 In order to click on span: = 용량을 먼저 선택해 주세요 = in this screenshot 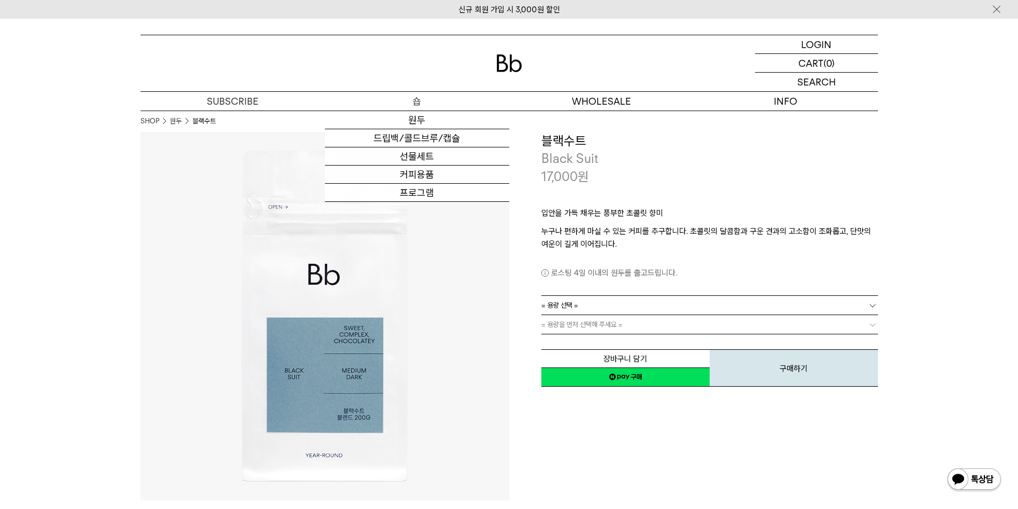, I will do `click(582, 324)`.